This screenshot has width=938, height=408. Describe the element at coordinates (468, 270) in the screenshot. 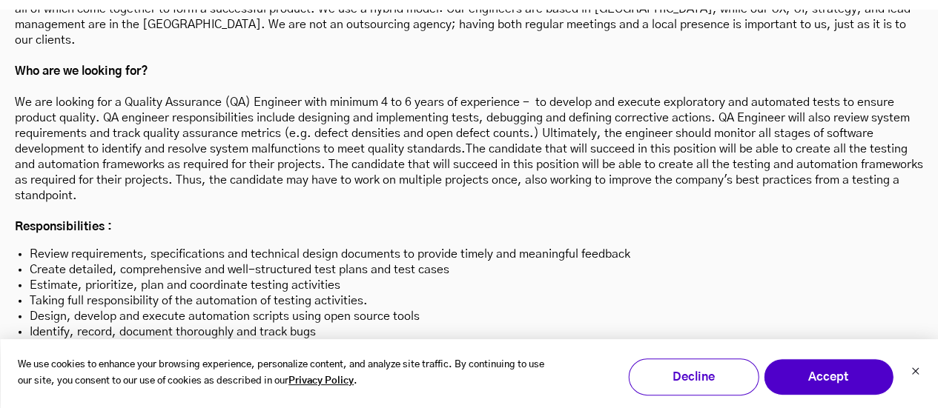

I see `li: Create detailed, comprehensive and well-structured test plans and test cases` at that location.